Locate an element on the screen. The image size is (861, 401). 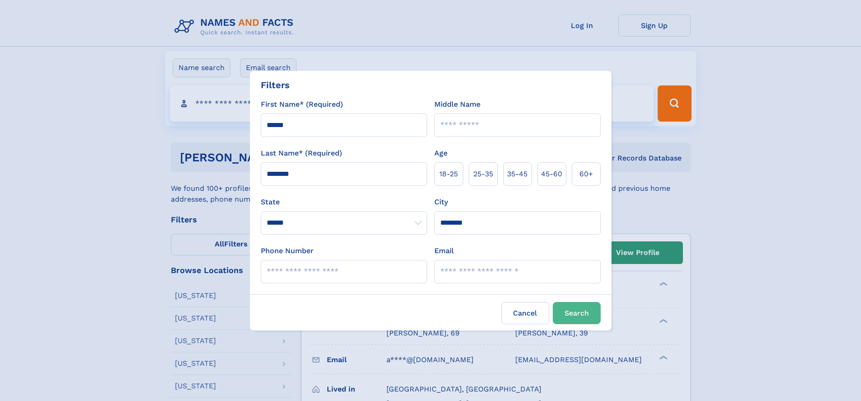
label: Middle Name is located at coordinates (457, 104).